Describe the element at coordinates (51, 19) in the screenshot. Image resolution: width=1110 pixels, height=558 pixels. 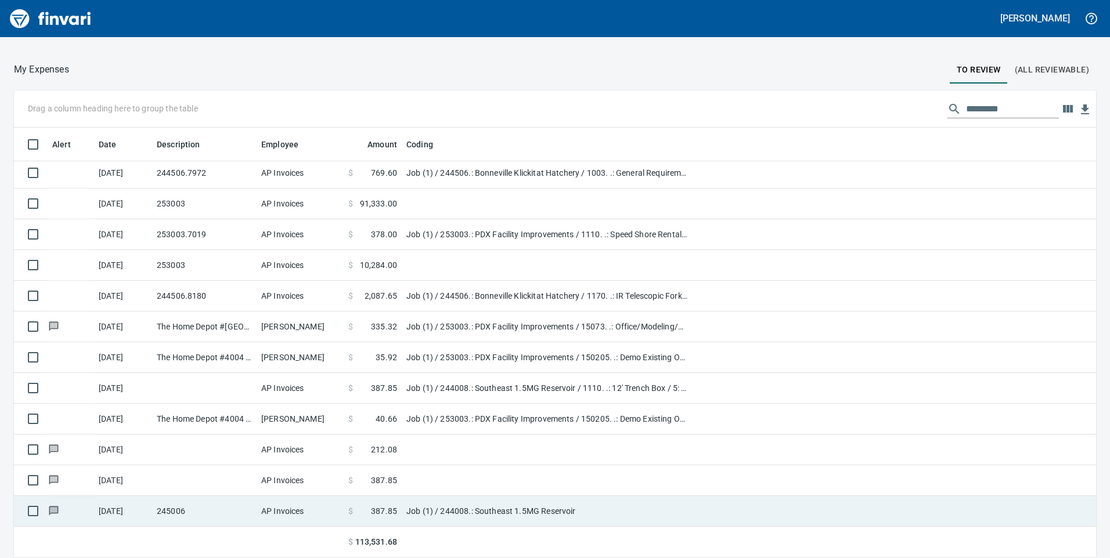
I see `a: Finvari` at that location.